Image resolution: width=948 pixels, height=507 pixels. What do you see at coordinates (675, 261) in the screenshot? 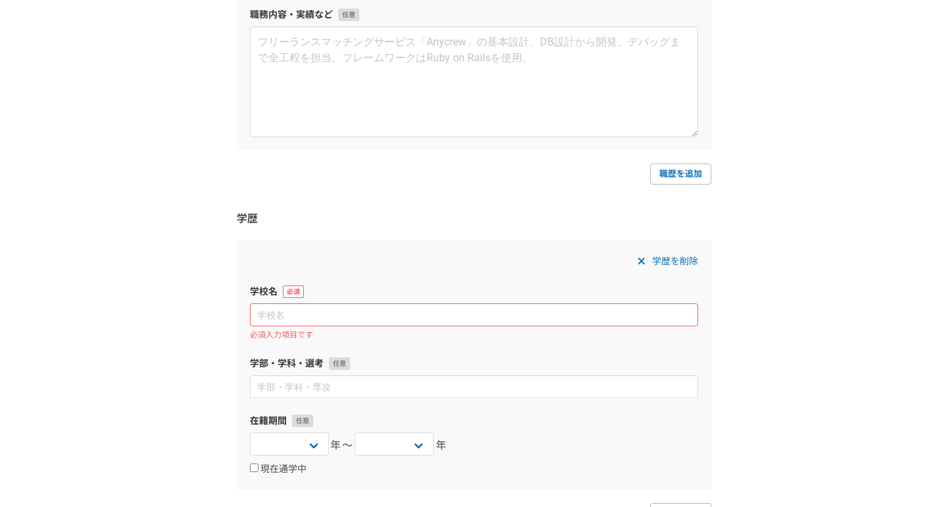
I see `span: 学歴を削除` at bounding box center [675, 261].